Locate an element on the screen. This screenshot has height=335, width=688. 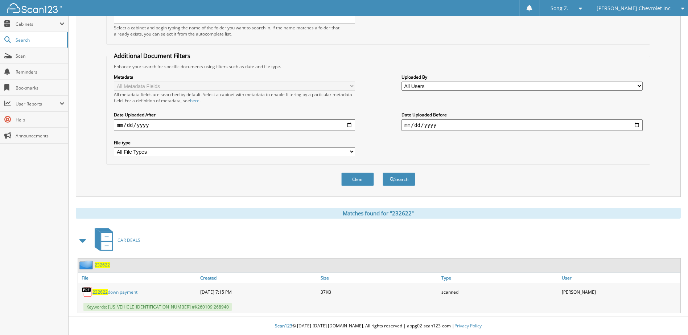
span: Announcements is located at coordinates (40, 136).